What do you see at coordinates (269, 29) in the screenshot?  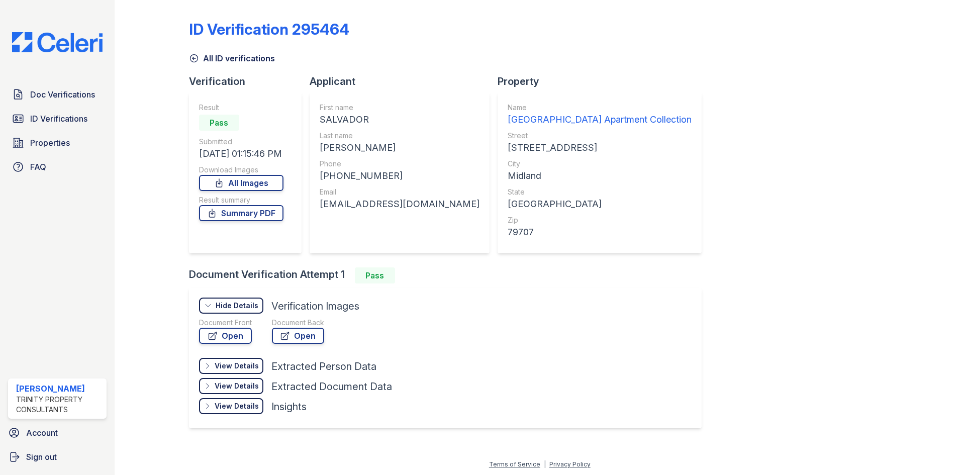 I see `div: ID Verification 295464` at bounding box center [269, 29].